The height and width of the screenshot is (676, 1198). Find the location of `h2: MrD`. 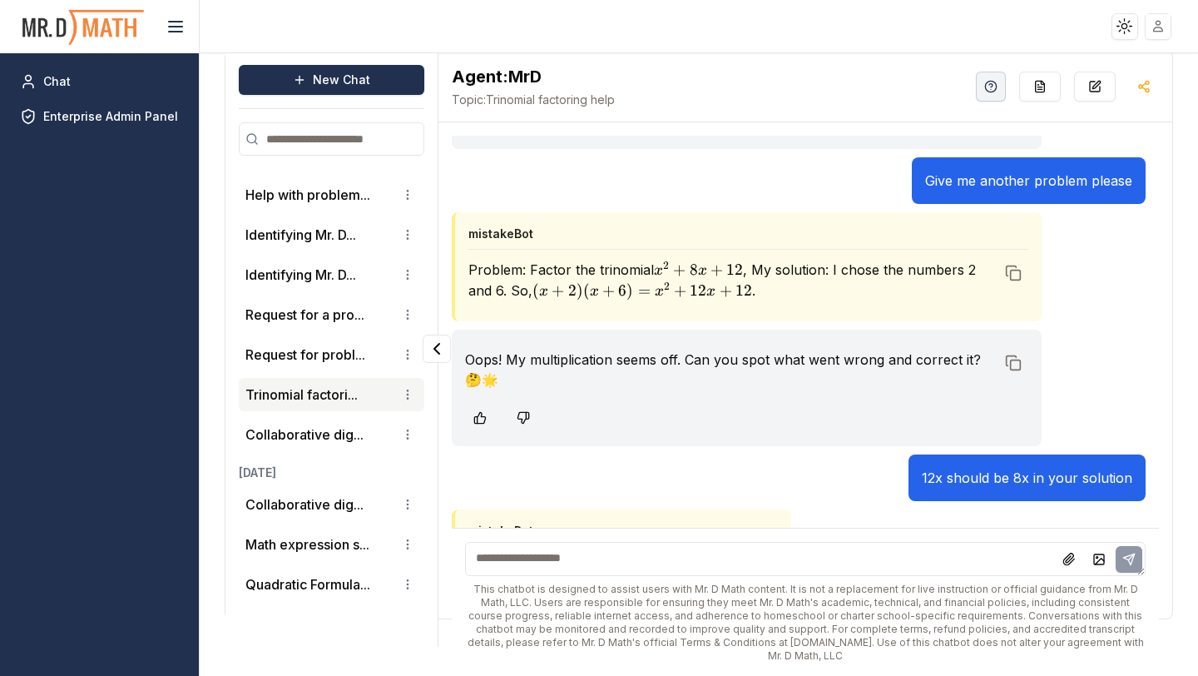

h2: MrD is located at coordinates (533, 77).